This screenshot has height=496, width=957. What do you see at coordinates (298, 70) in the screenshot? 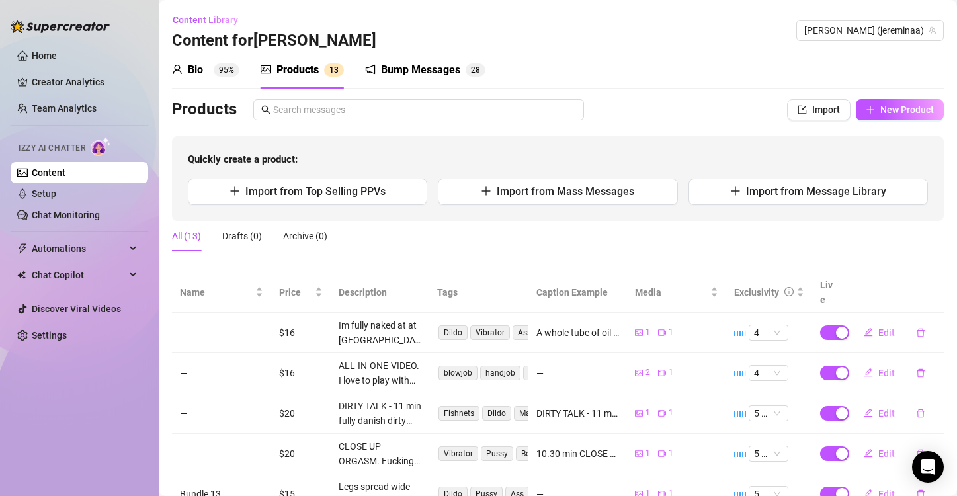
I see `div: Products` at bounding box center [298, 70].